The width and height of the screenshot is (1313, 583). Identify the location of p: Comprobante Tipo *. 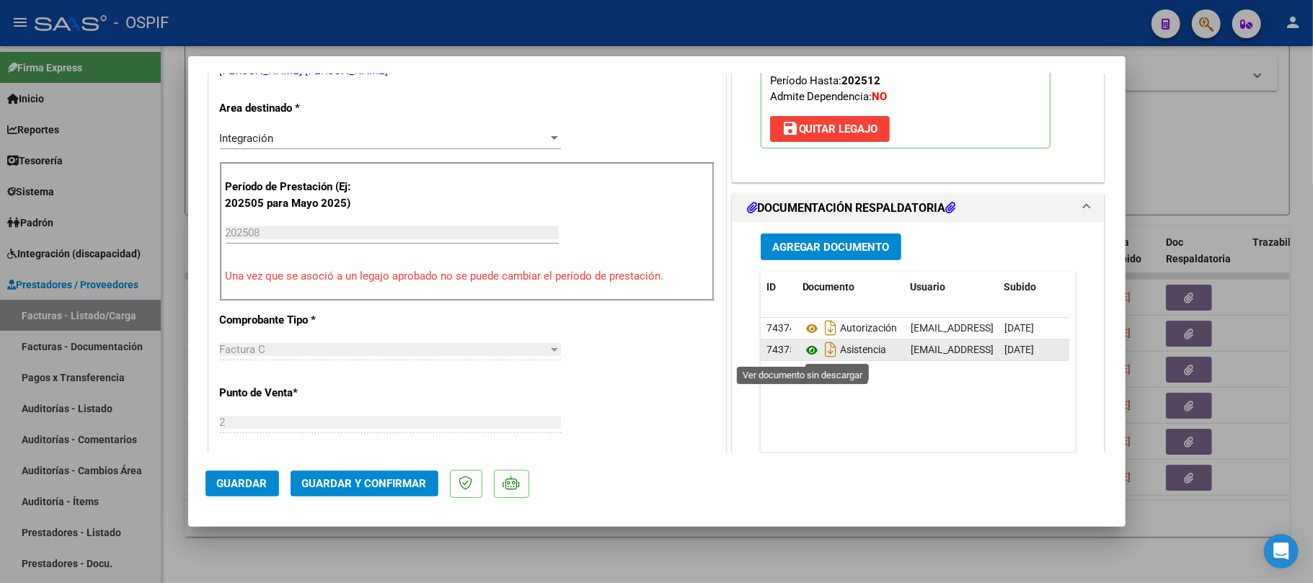
(294, 320).